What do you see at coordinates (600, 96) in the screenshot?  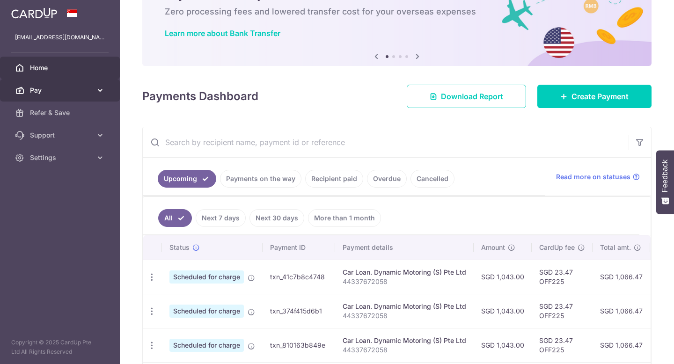 I see `span: Create Payment` at bounding box center [600, 96].